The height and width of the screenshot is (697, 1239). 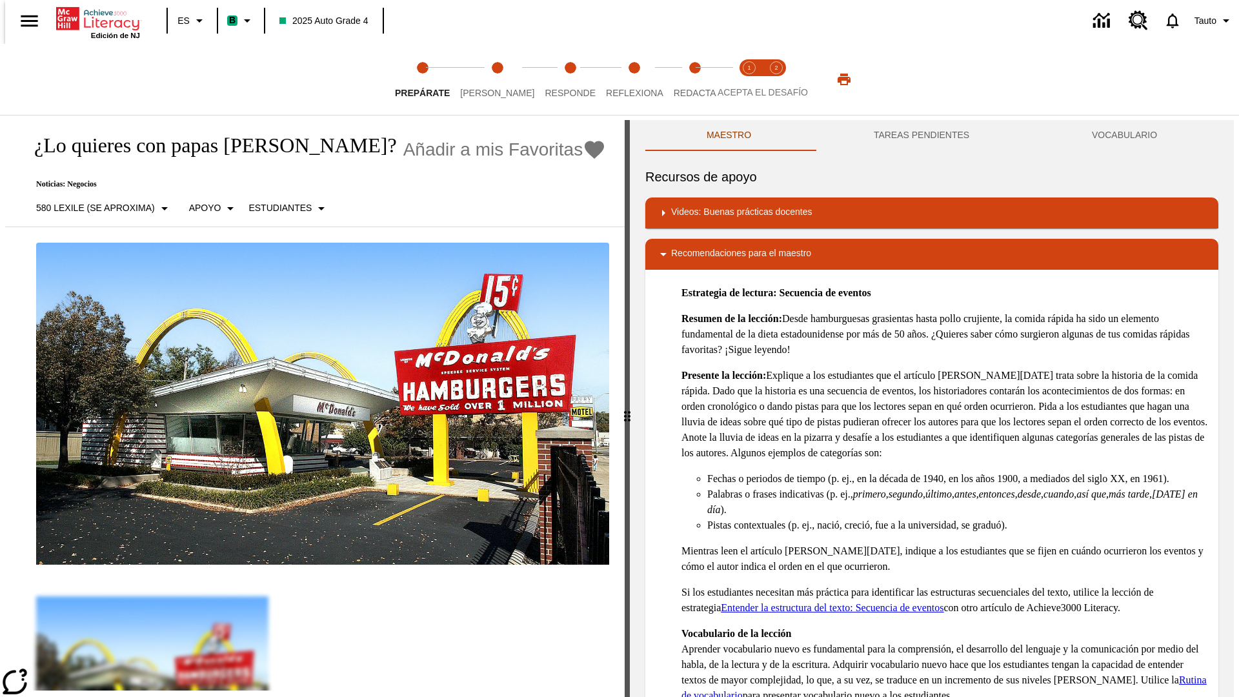 What do you see at coordinates (1173, 21) in the screenshot?
I see `a: Notificaciones` at bounding box center [1173, 21].